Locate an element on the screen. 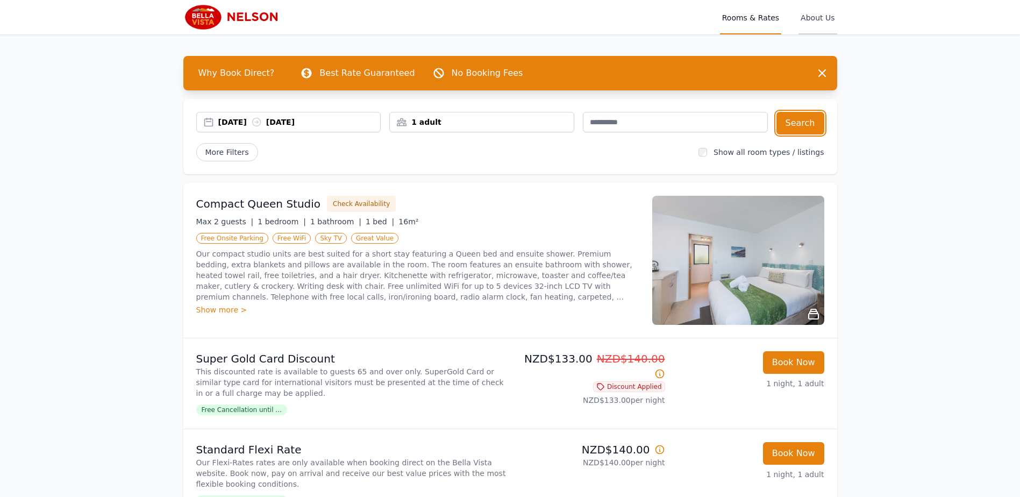 This screenshot has width=1020, height=497. p: This discounted rate is available to guests 65 and over only. SuperGold Card or similar type card... is located at coordinates (351, 382).